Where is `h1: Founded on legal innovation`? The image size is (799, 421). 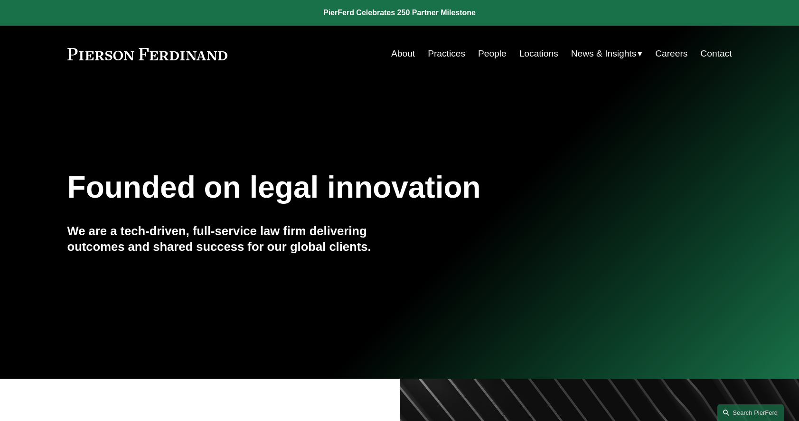 h1: Founded on legal innovation is located at coordinates (344, 187).